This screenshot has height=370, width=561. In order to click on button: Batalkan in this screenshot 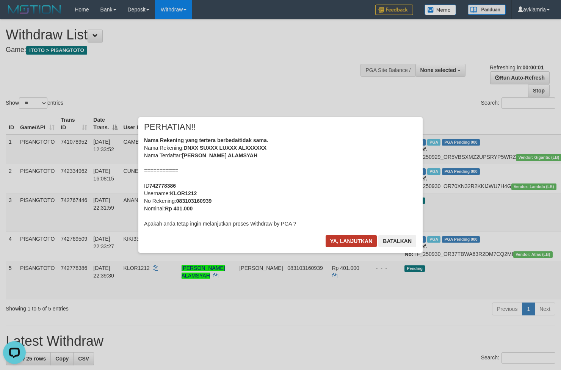, I will do `click(397, 241)`.